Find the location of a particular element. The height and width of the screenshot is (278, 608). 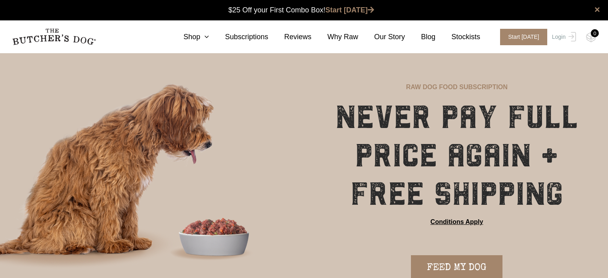

a: Shop is located at coordinates (188, 37).